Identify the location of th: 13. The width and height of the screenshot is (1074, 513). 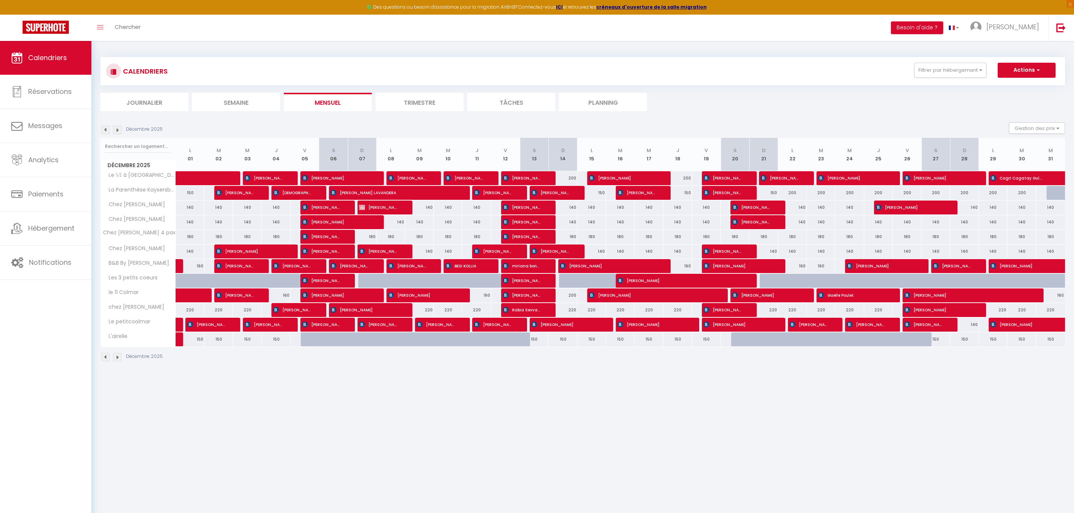
(534, 154).